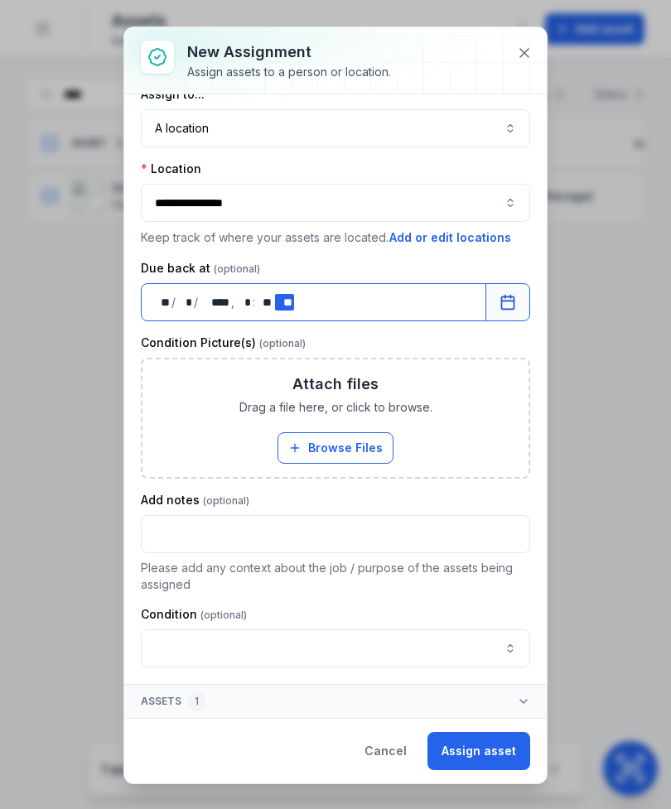 The height and width of the screenshot is (809, 671). What do you see at coordinates (163, 302) in the screenshot?
I see `div: day,` at bounding box center [163, 302].